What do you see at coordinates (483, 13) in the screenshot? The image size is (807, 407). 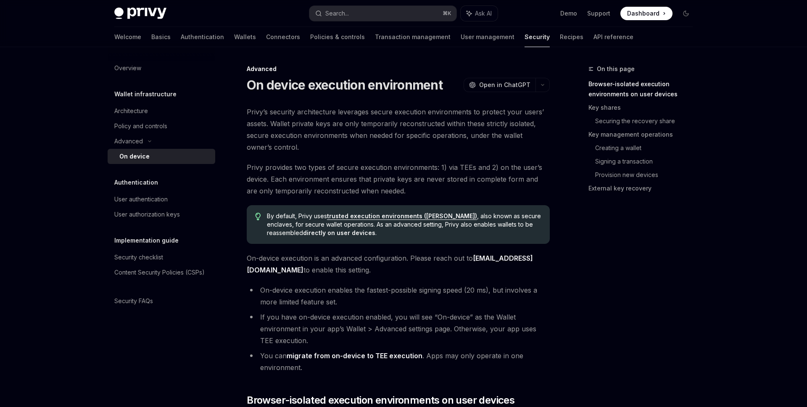 I see `span: Ask AI` at bounding box center [483, 13].